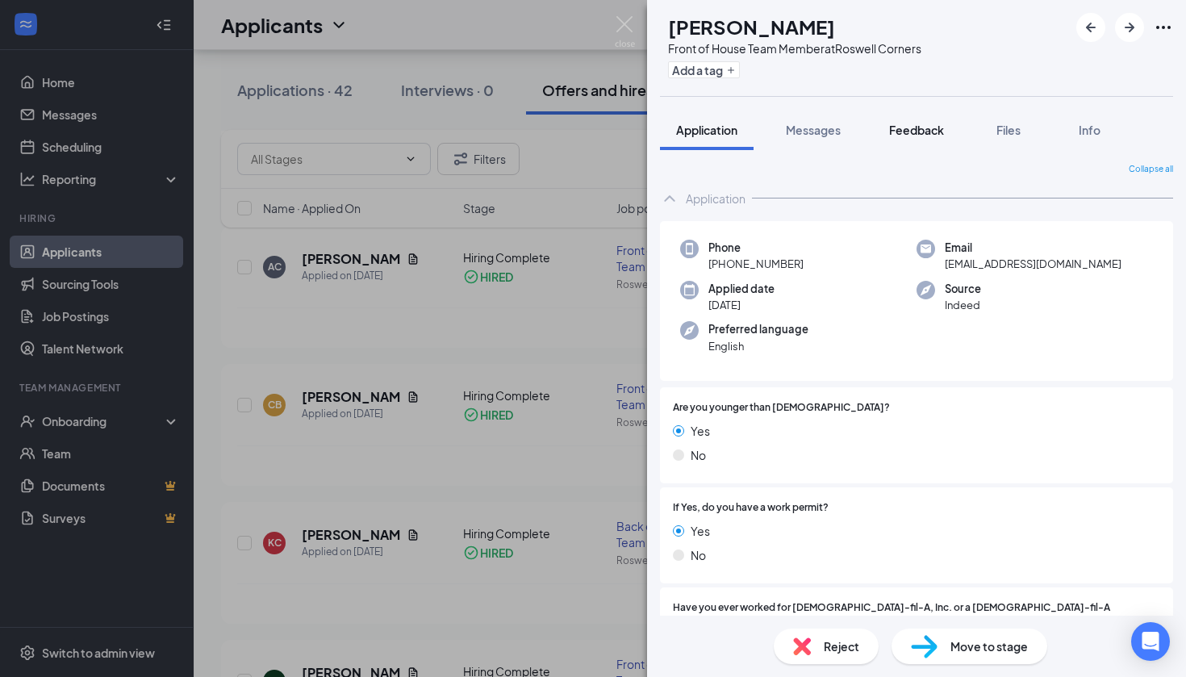 The height and width of the screenshot is (677, 1186). Describe the element at coordinates (795, 48) in the screenshot. I see `div: Front of House Team Member at Roswell Corners` at that location.